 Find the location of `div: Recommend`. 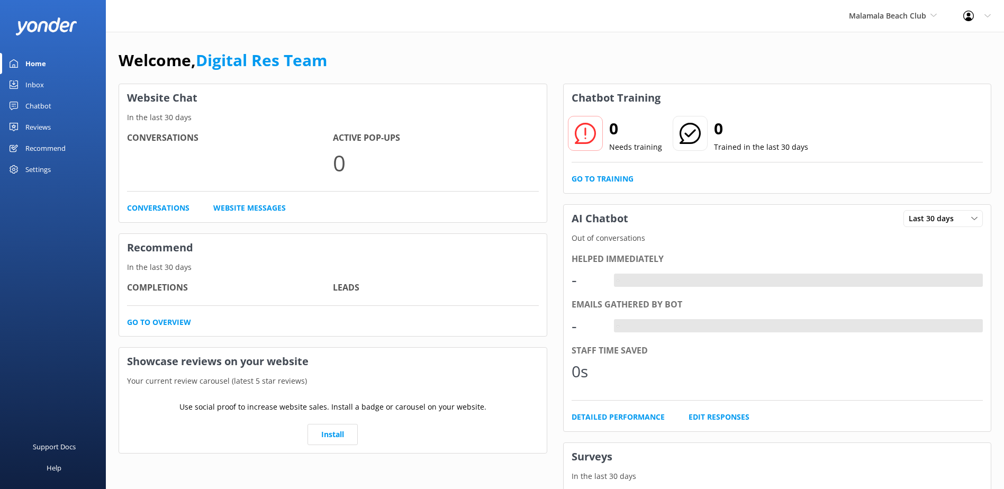

div: Recommend is located at coordinates (46, 148).